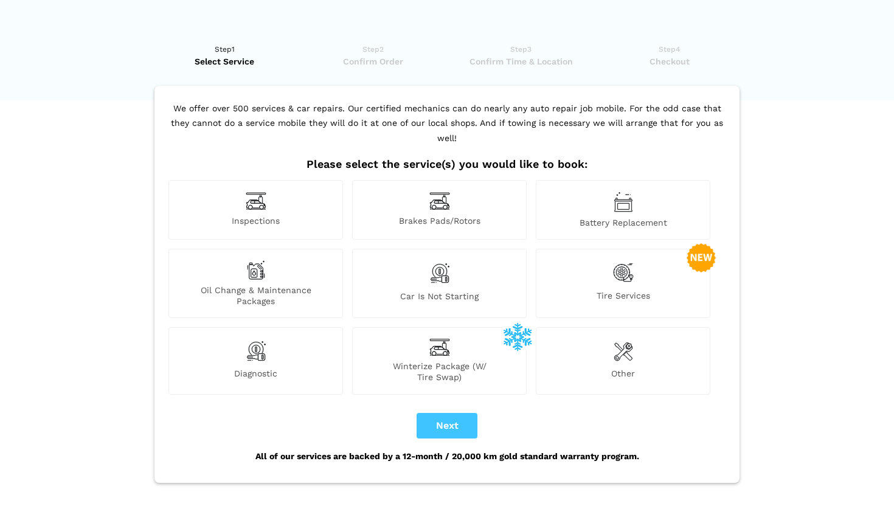  What do you see at coordinates (623, 375) in the screenshot?
I see `span: Other` at bounding box center [623, 375].